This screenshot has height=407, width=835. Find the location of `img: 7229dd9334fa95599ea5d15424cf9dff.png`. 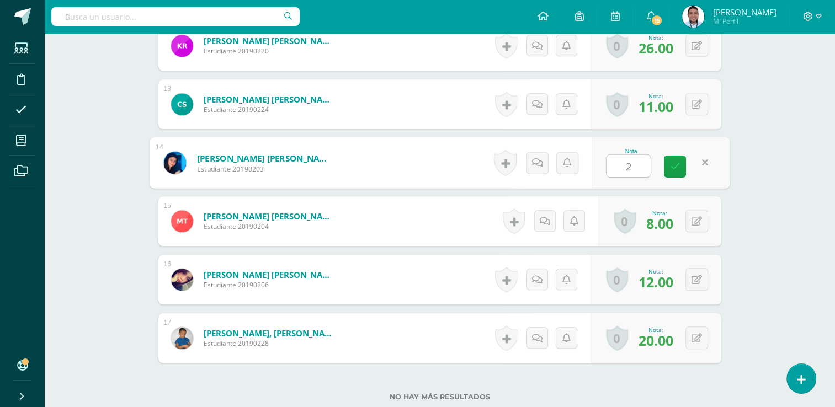

img: 7229dd9334fa95599ea5d15424cf9dff.png is located at coordinates (182, 104).